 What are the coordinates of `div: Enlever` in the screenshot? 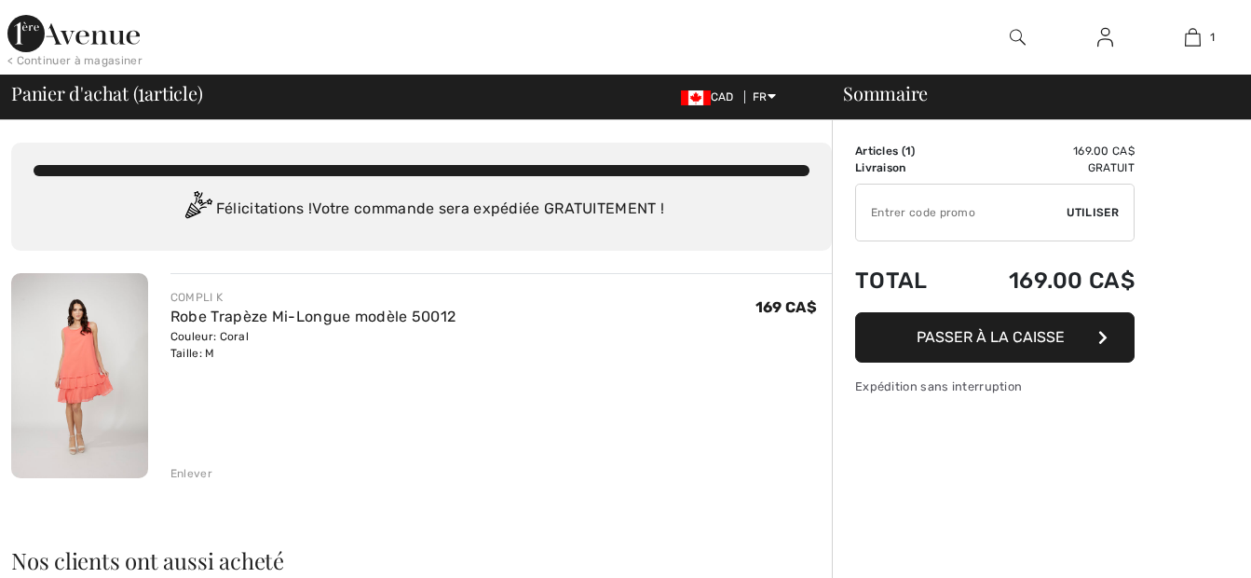 It's located at (191, 473).